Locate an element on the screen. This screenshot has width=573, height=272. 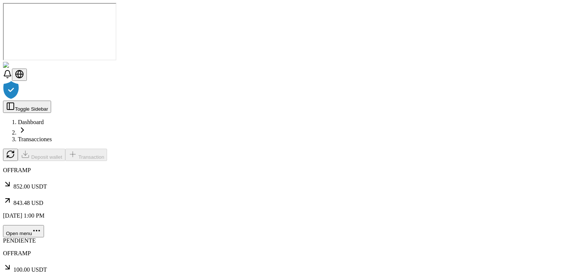
button: Open menu is located at coordinates (23, 231).